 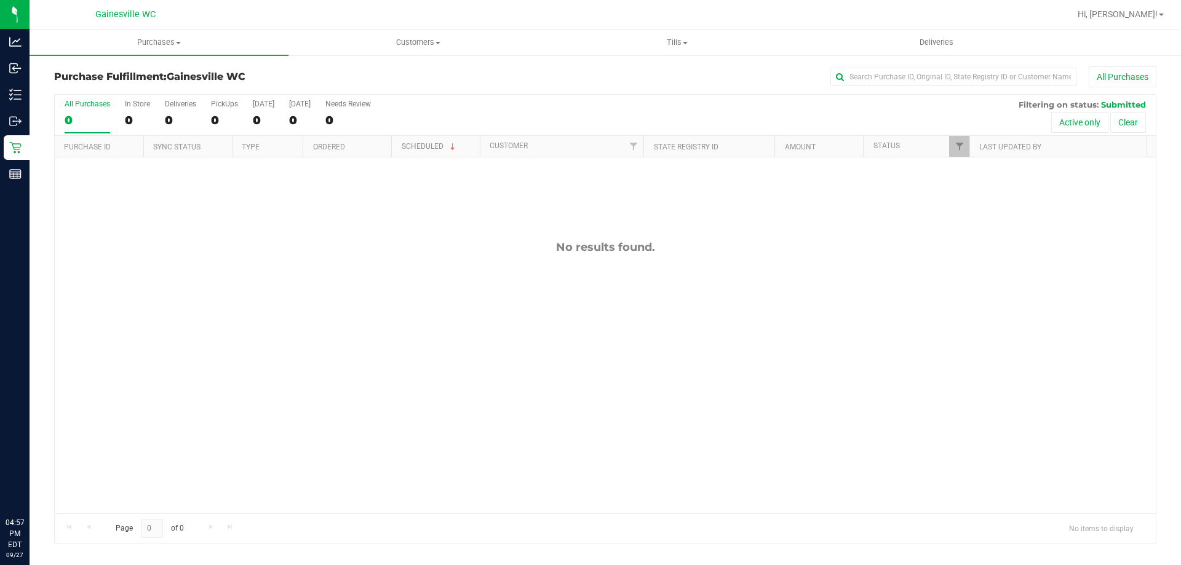 I want to click on span: Submitted, so click(x=1124, y=105).